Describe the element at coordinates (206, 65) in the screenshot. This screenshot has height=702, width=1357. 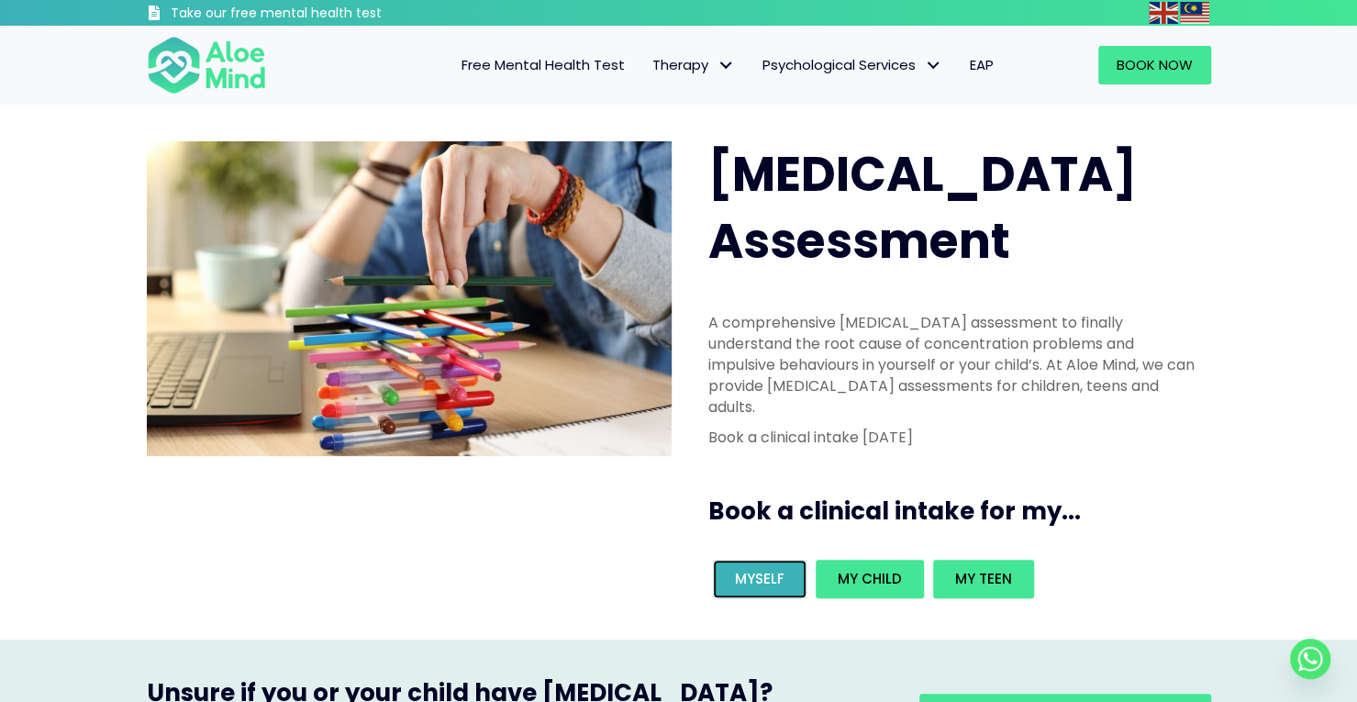
I see `img: Aloe mind Logo` at that location.